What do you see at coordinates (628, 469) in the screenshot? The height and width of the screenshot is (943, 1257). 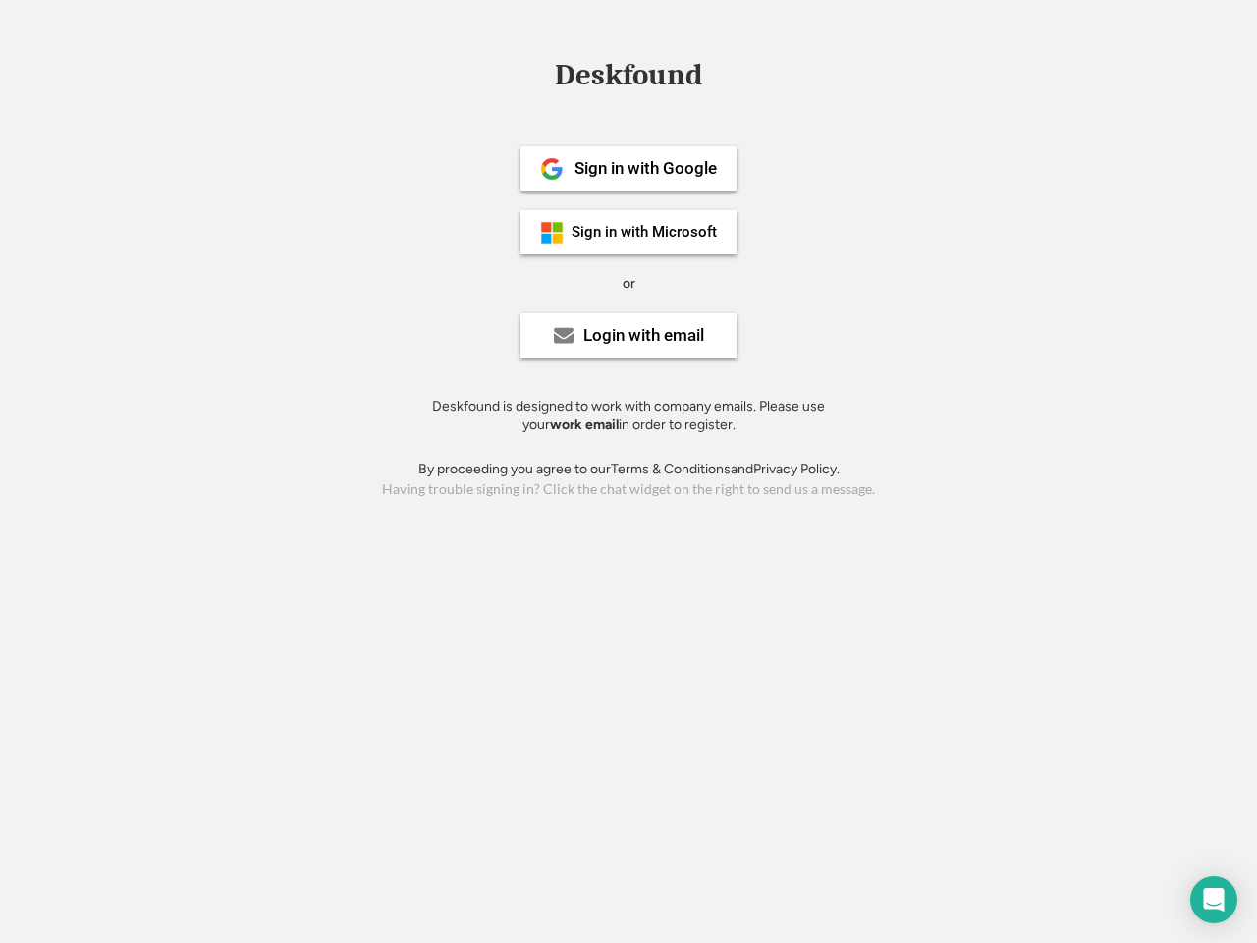 I see `div: By proceeding you agree to our and` at bounding box center [628, 469].